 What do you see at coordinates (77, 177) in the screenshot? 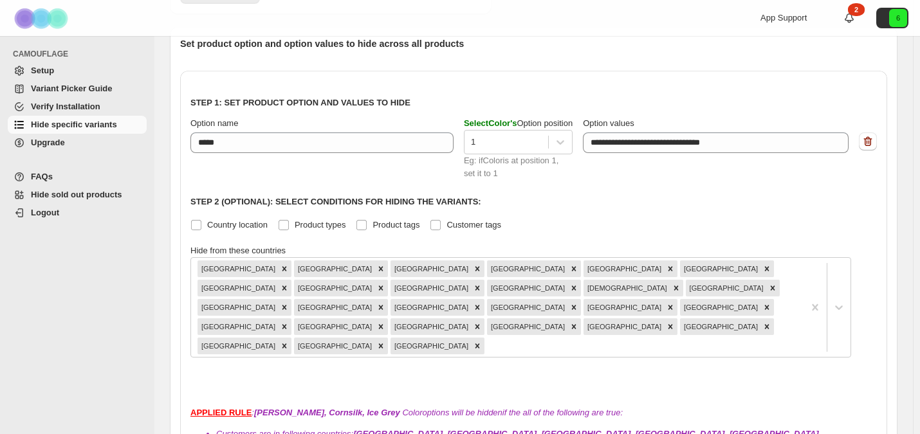
I see `a: FAQs` at bounding box center [77, 177].